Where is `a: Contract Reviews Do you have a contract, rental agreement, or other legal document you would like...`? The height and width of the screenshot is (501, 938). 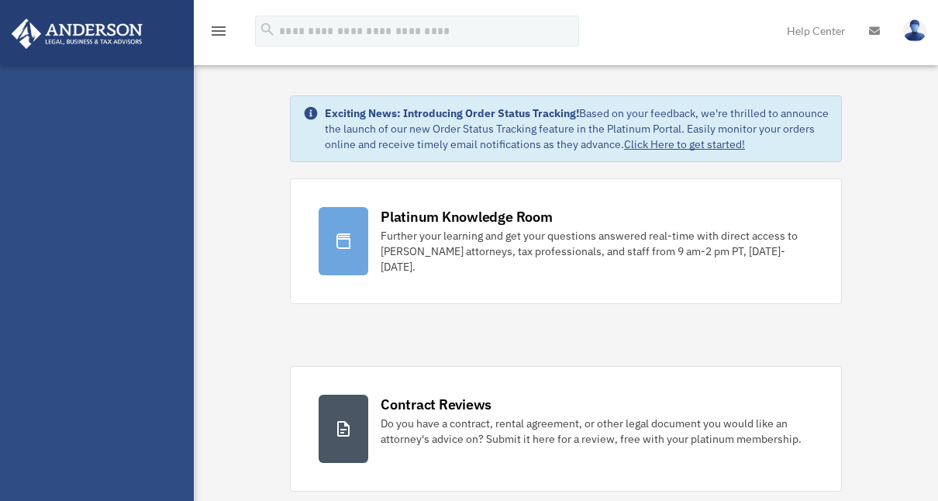
a: Contract Reviews Do you have a contract, rental agreement, or other legal document you would like... is located at coordinates (566, 429).